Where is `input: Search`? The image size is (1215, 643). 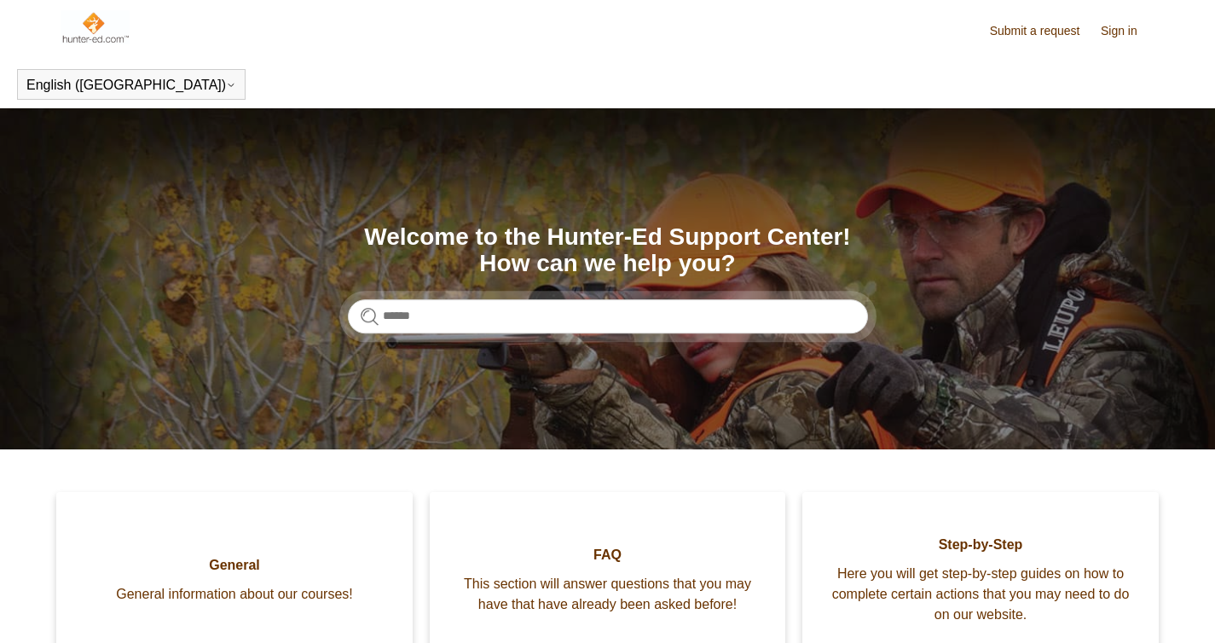
input: Search is located at coordinates (608, 316).